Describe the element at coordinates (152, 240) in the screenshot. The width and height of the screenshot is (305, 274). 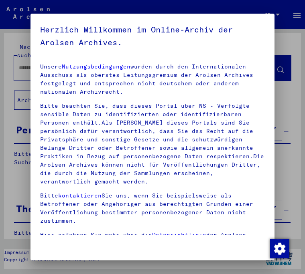
I see `p: Hier erfahren Sie mehr über die der Arolsen Archives.` at that location.